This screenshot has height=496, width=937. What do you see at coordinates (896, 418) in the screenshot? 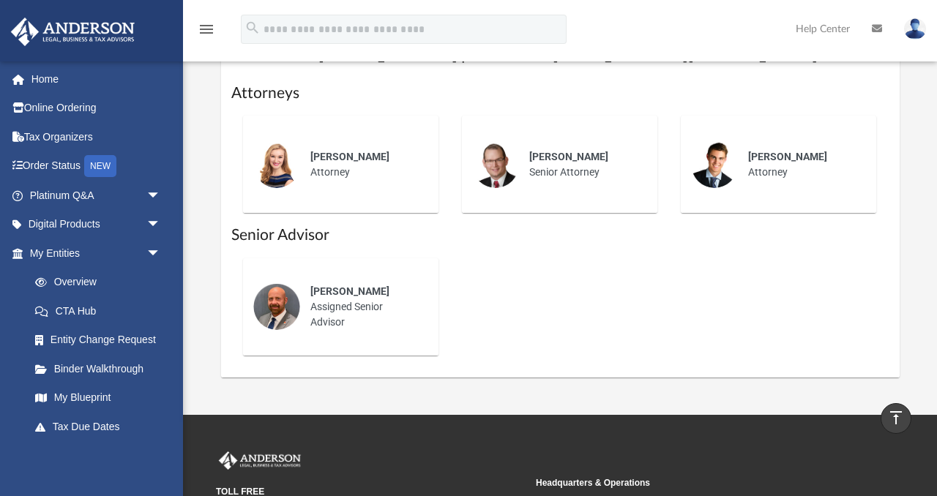
I see `i: vertical_align_top` at bounding box center [896, 418].